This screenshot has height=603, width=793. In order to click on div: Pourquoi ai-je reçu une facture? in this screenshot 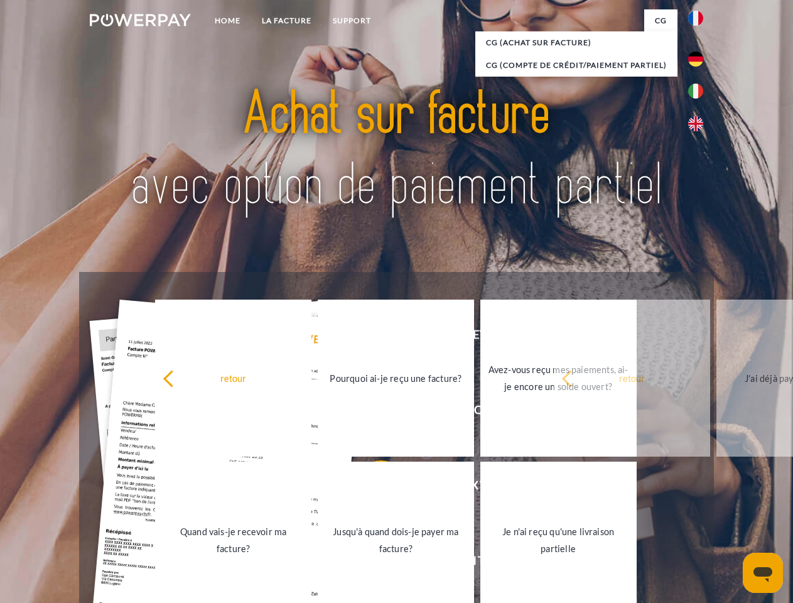, I will do `click(396, 377)`.